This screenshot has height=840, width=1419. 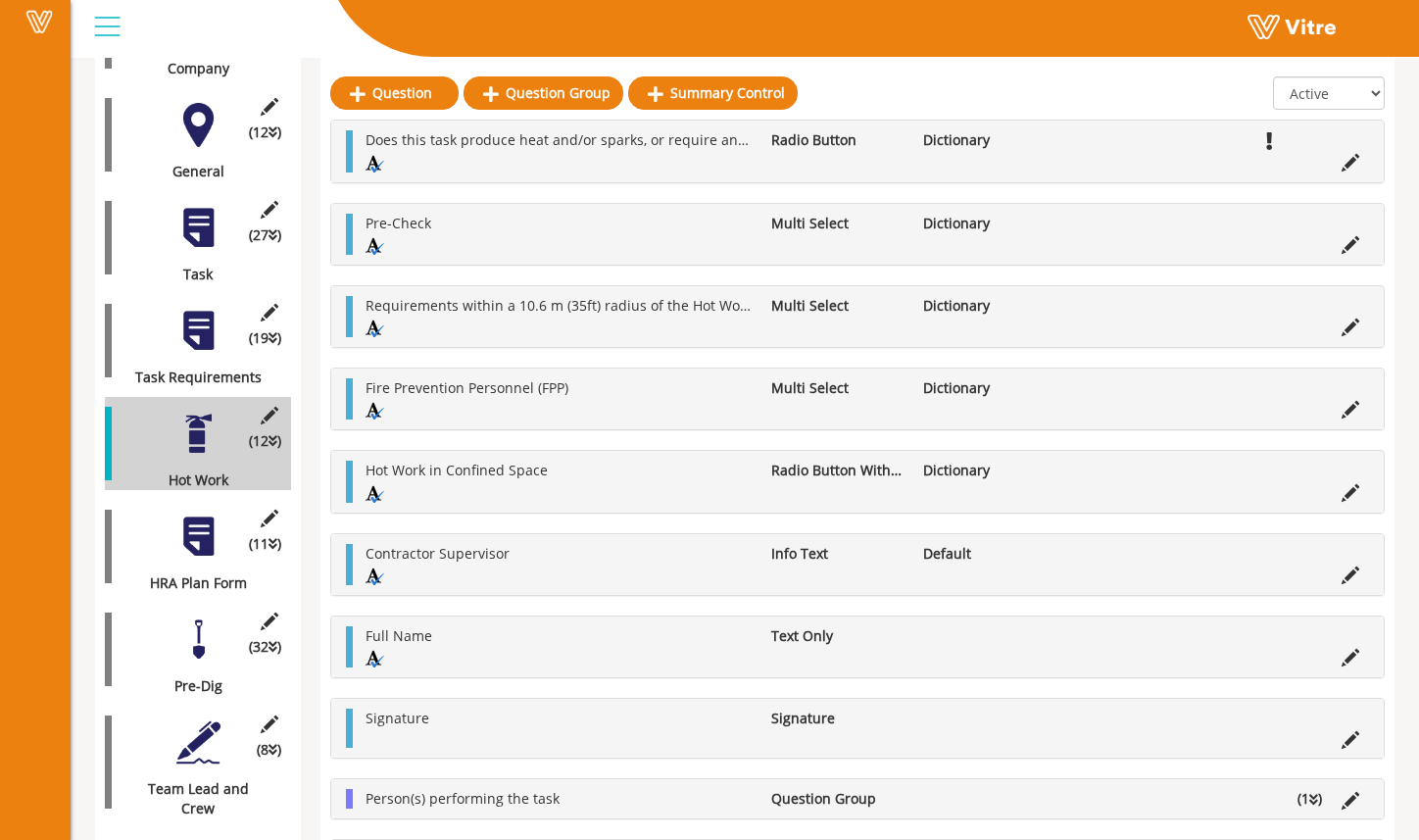 I want to click on span: Signature, so click(x=397, y=717).